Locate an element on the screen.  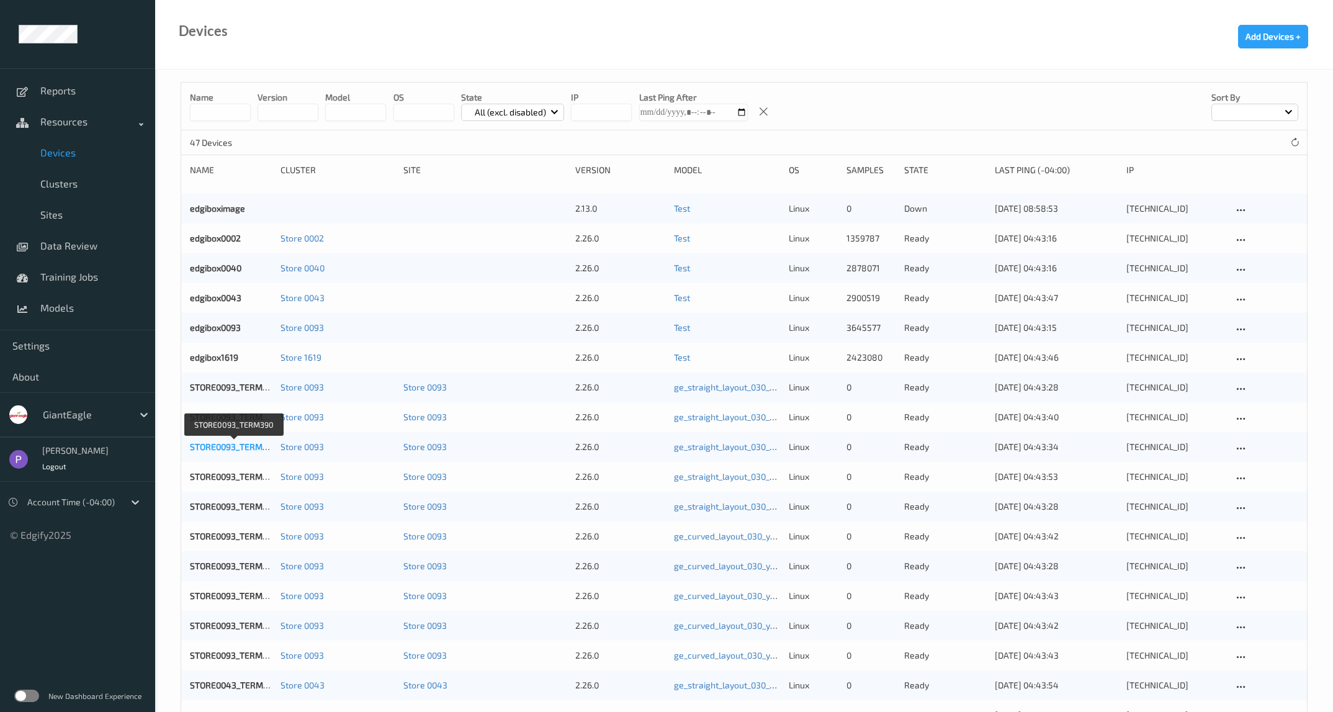
div: Samples is located at coordinates (871, 170).